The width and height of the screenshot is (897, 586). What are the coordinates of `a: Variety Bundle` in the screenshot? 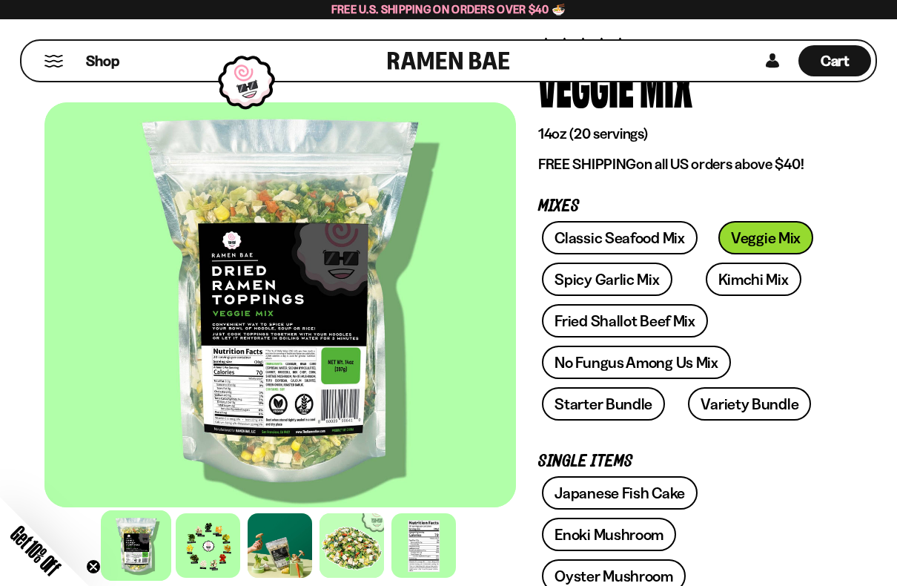 It's located at (750, 403).